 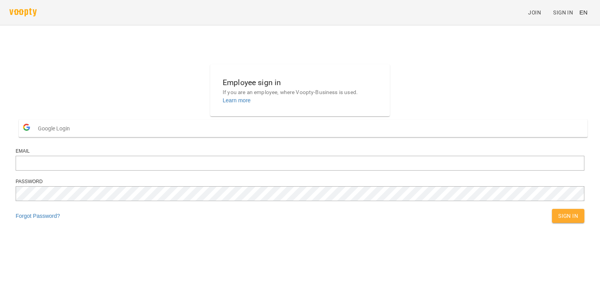 What do you see at coordinates (237, 100) in the screenshot?
I see `a: Learn more` at bounding box center [237, 100].